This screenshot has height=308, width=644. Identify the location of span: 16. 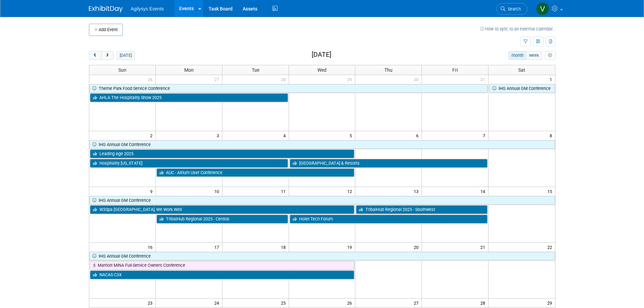
(151, 247).